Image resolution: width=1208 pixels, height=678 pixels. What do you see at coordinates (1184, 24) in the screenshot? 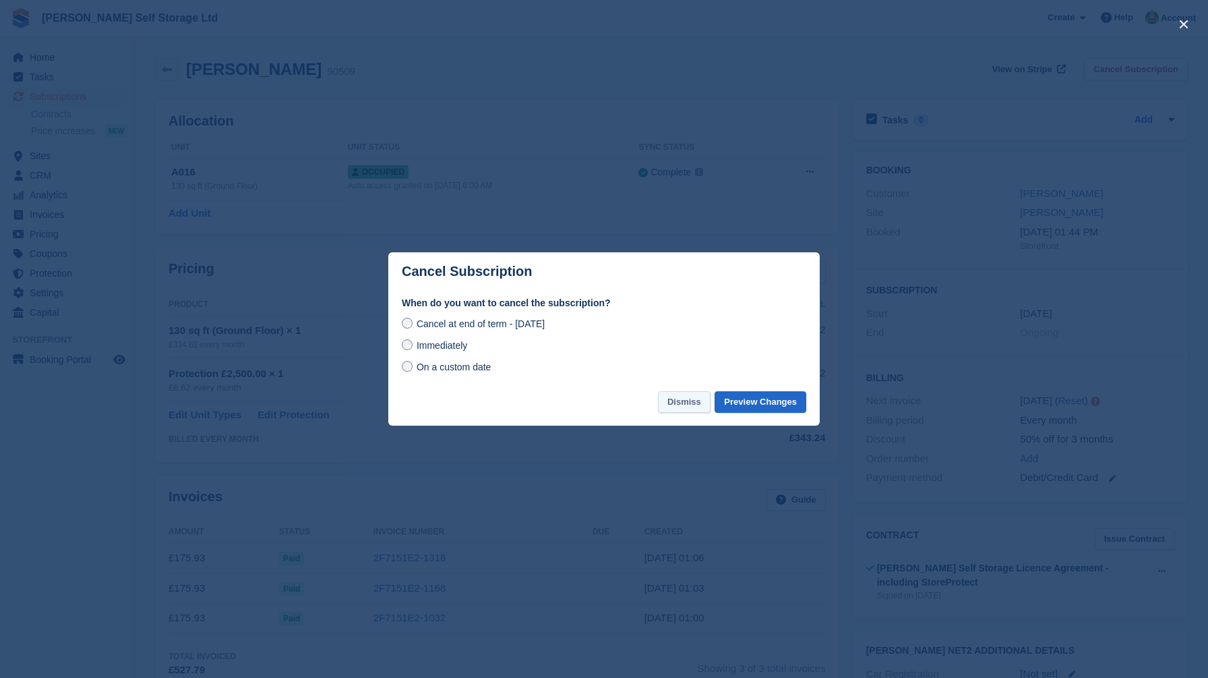
I see `button: close` at bounding box center [1184, 24].